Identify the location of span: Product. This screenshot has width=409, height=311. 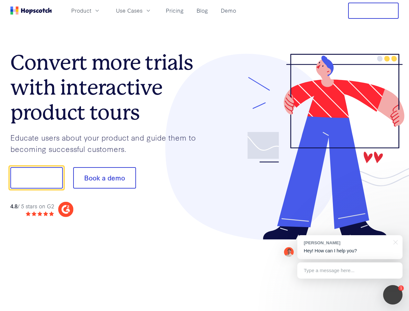
(81, 10).